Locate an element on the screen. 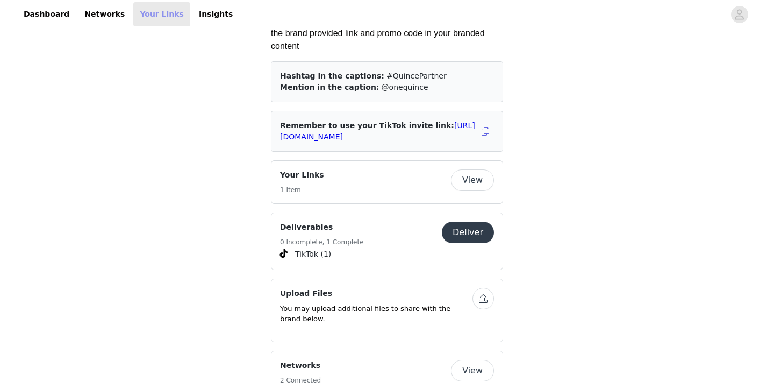 This screenshot has height=389, width=774. span: @onequince is located at coordinates (405, 87).